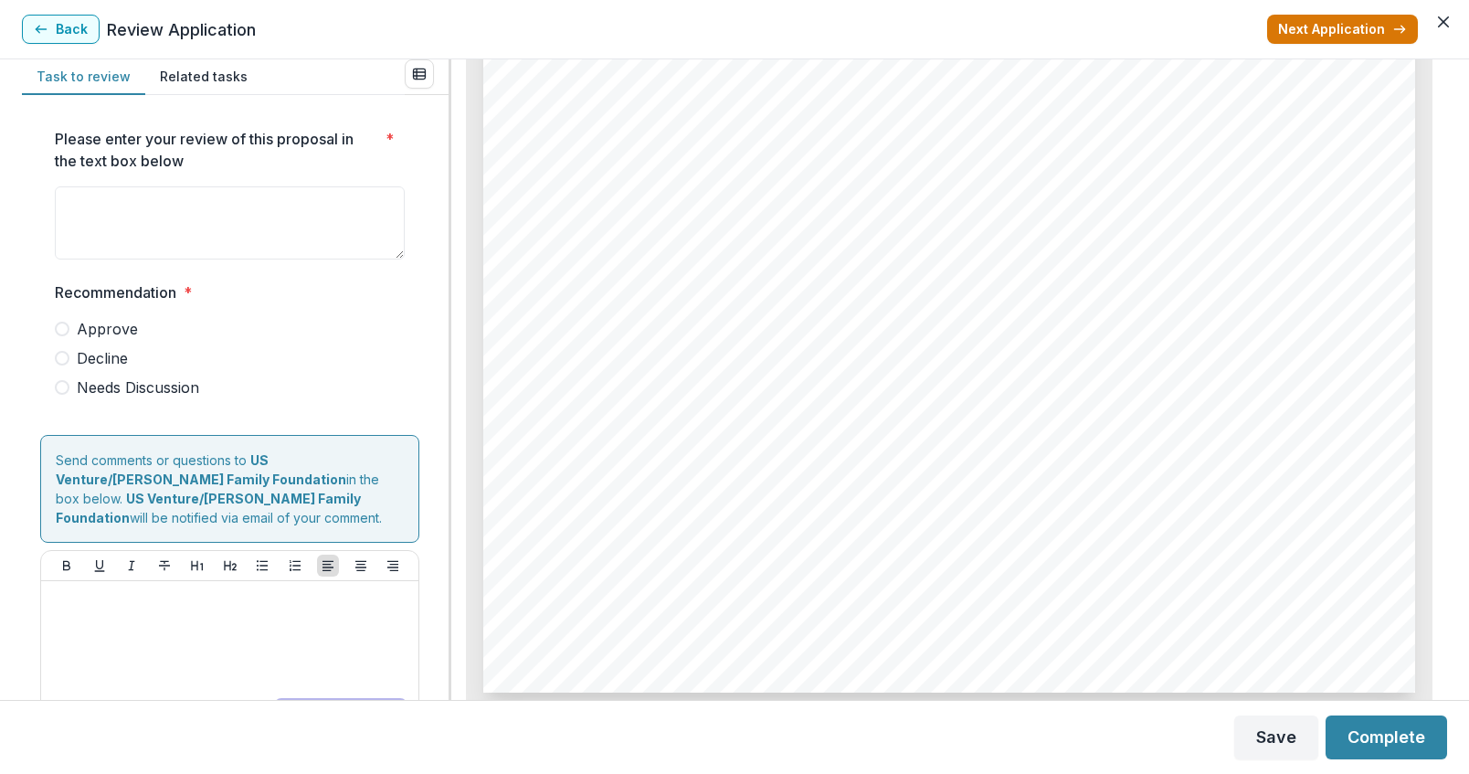  What do you see at coordinates (1386, 737) in the screenshot?
I see `button: Complete` at bounding box center [1386, 737].